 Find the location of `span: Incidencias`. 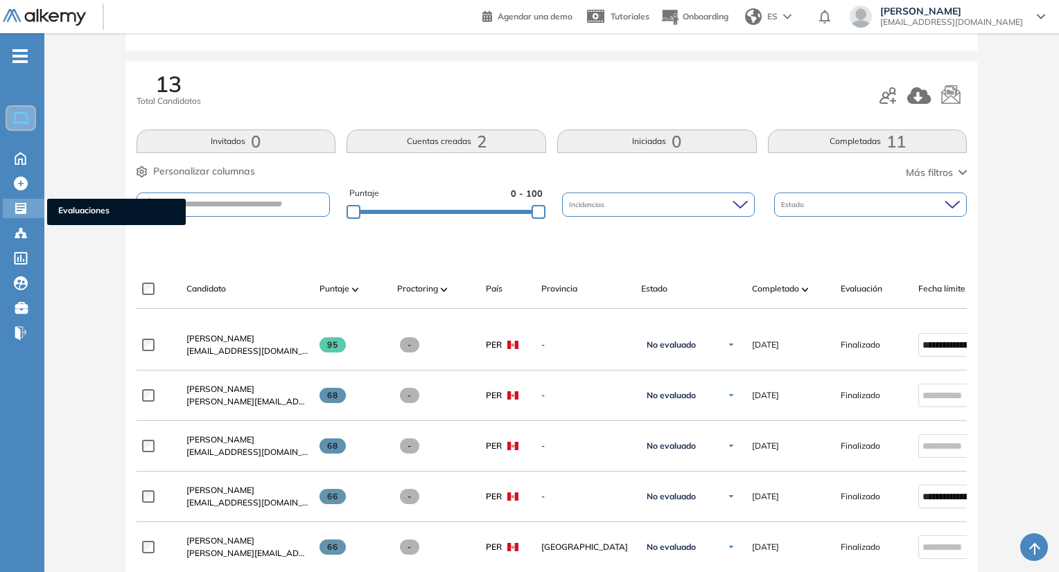

span: Incidencias is located at coordinates (588, 204).